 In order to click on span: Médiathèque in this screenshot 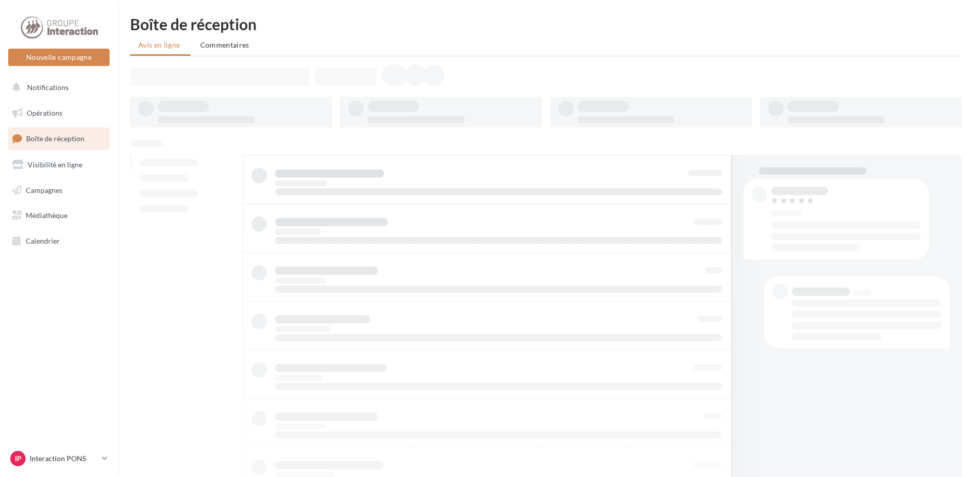, I will do `click(47, 215)`.